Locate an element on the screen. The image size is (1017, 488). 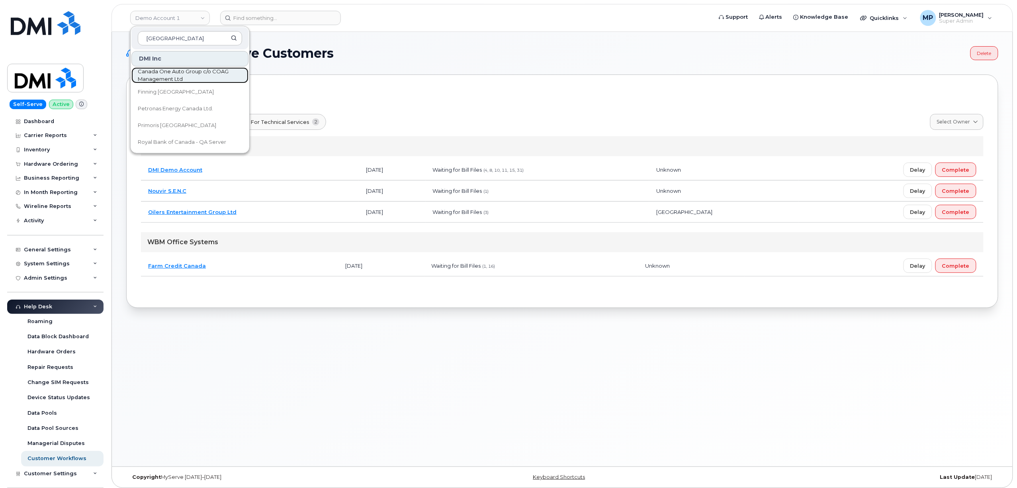
a: Royal Bank of Canada - QA Server is located at coordinates (190, 142).